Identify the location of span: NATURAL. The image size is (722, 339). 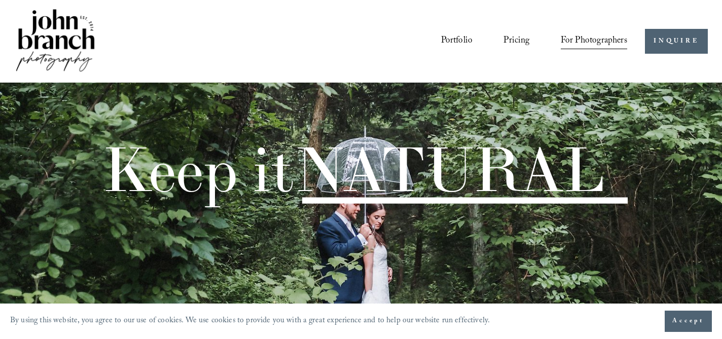
(449, 169).